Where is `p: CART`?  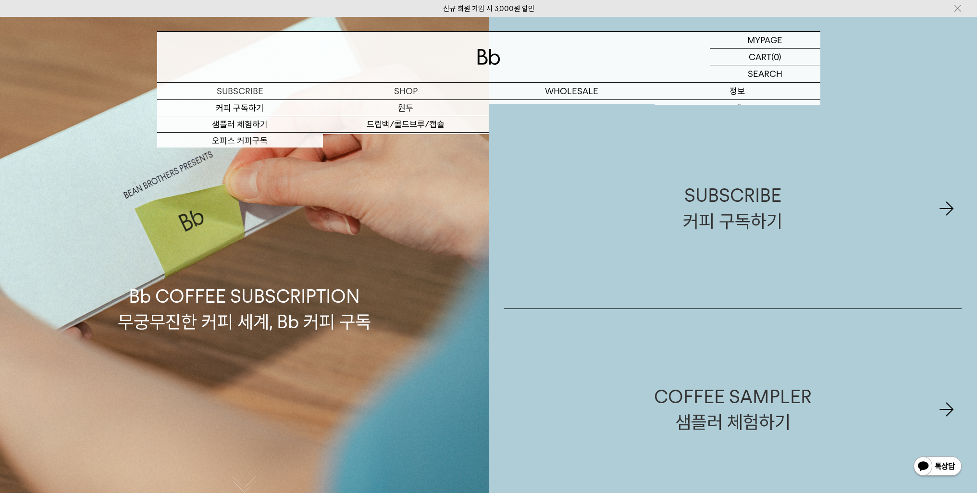 p: CART is located at coordinates (760, 57).